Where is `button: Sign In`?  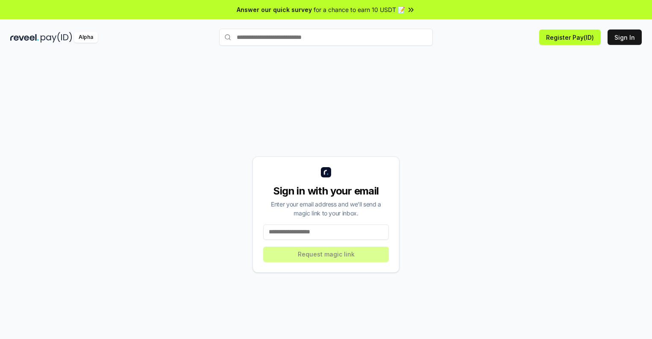 button: Sign In is located at coordinates (624, 37).